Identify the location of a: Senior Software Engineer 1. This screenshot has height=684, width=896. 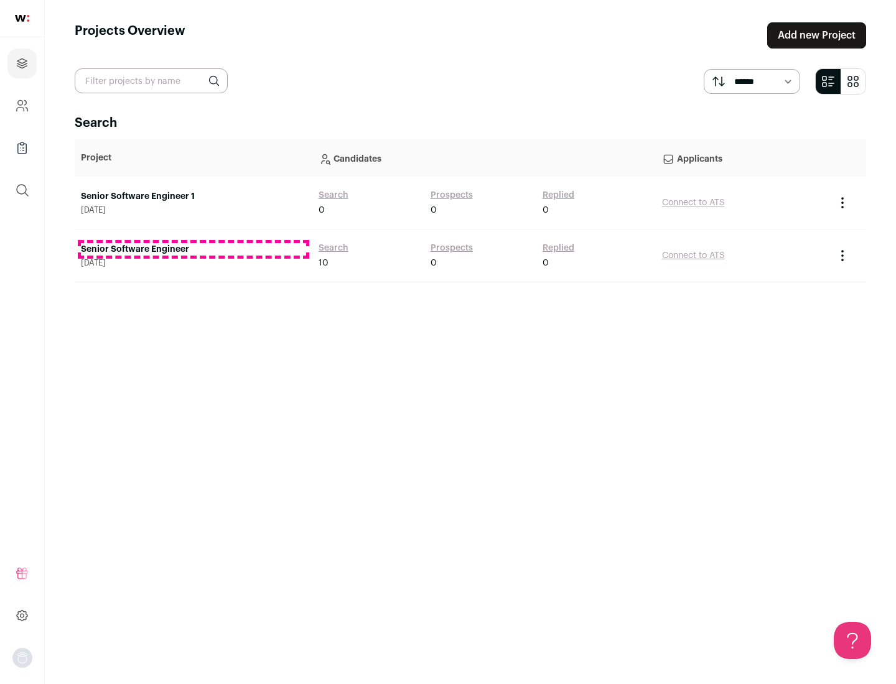
(193, 197).